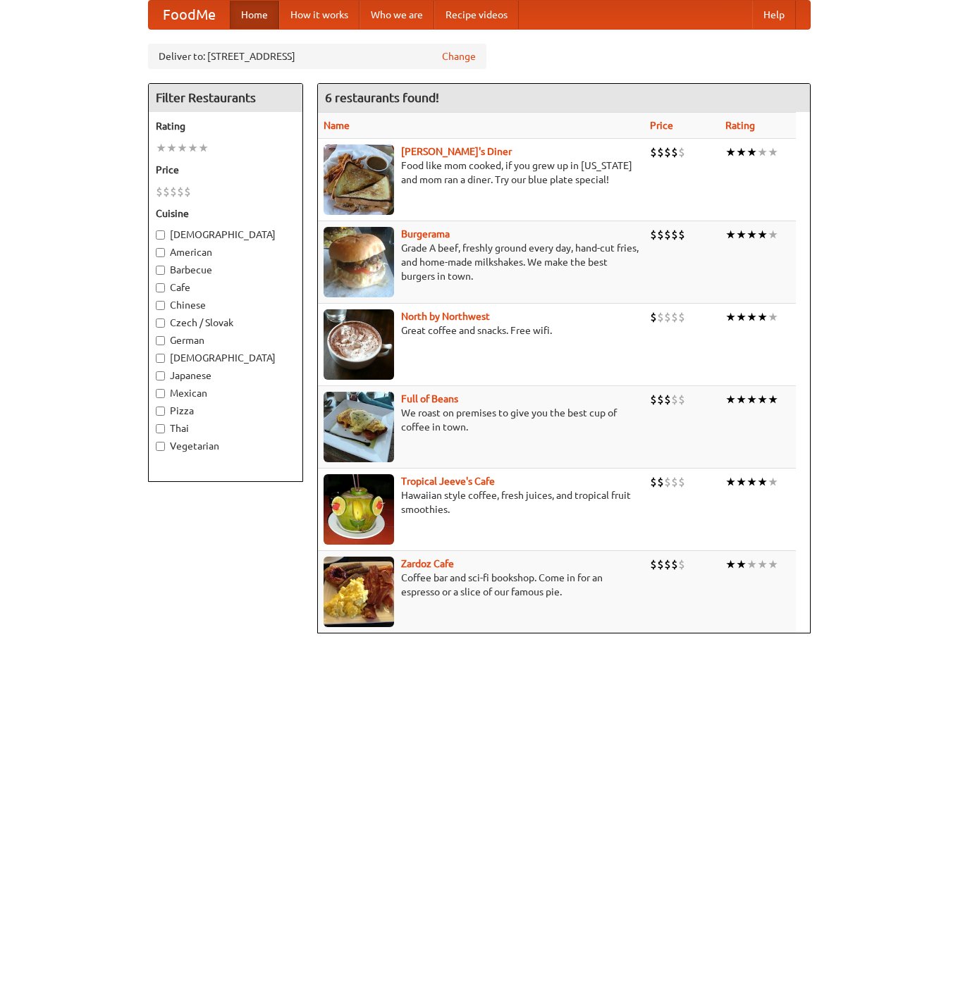 This screenshot has height=997, width=958. I want to click on a: Zardoz Cafe, so click(427, 564).